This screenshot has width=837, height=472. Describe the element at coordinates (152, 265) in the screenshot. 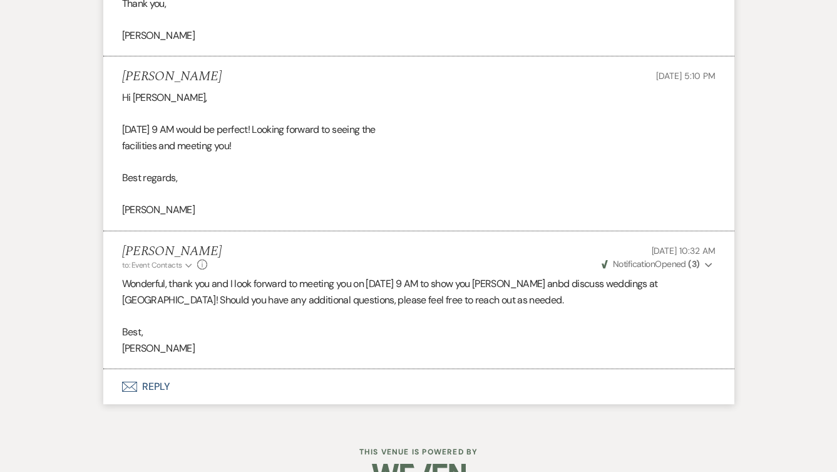

I see `span: to: Event Contacts` at that location.